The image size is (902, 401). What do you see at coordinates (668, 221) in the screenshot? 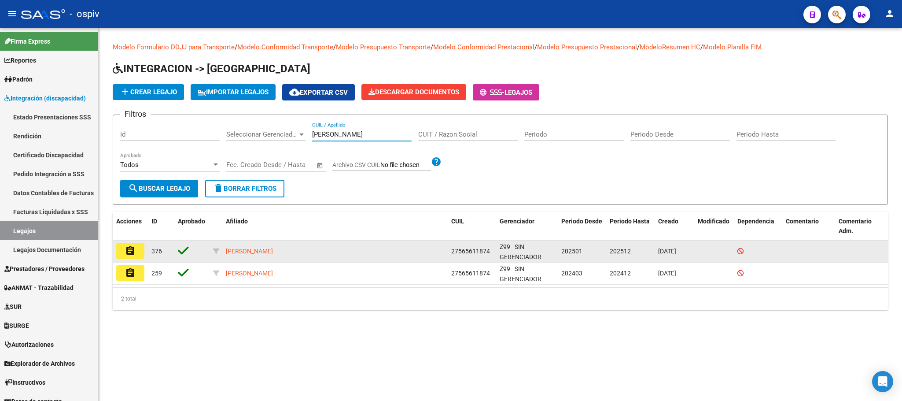
I see `span: Creado` at bounding box center [668, 221].